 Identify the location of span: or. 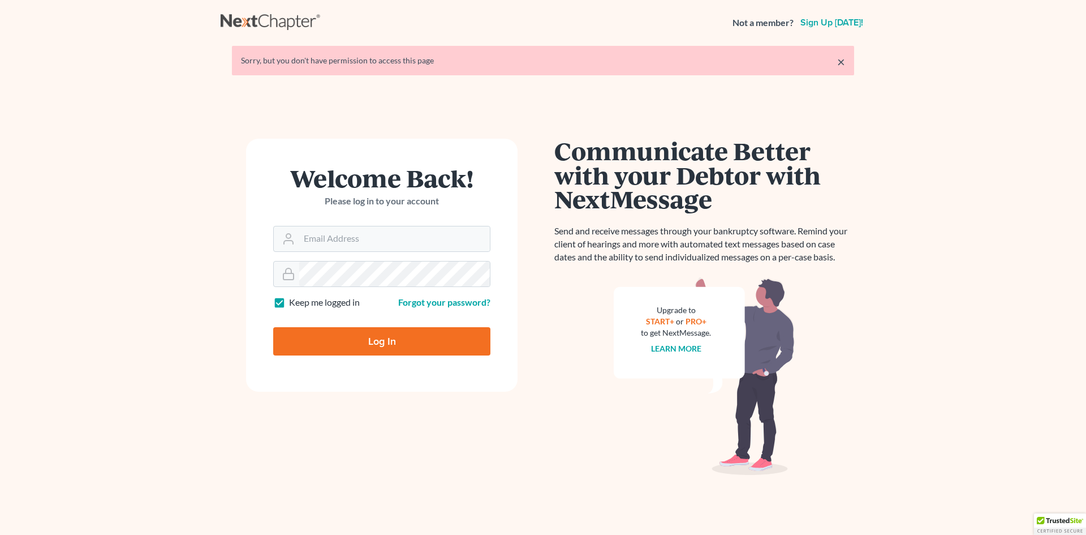
(680, 321).